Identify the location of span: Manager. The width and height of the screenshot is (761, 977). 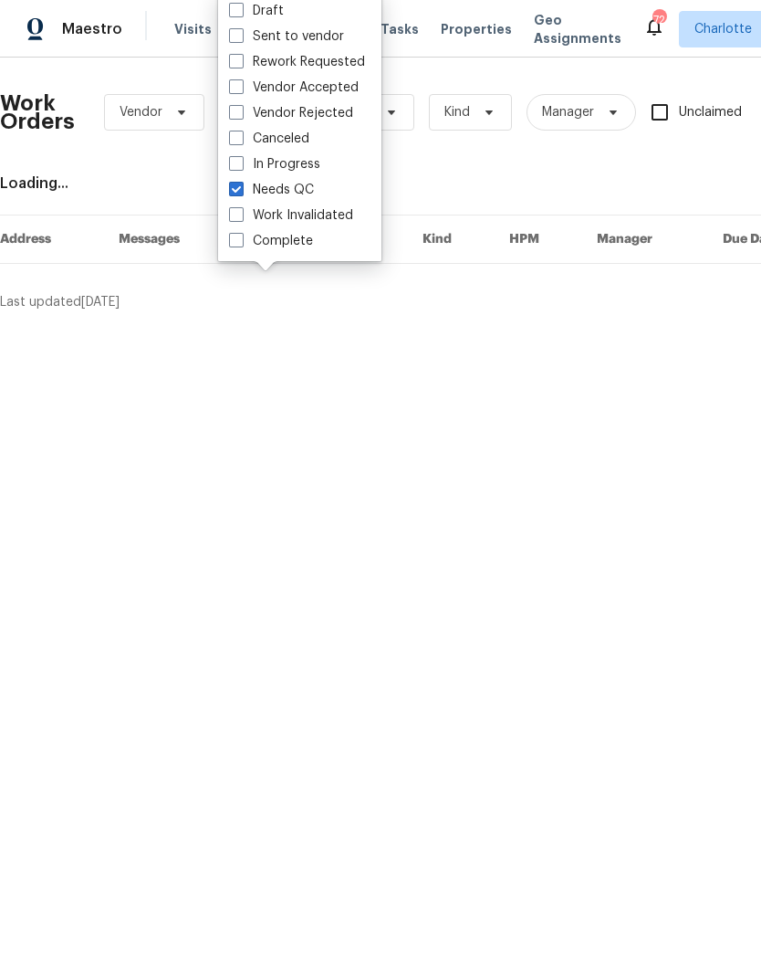
(568, 112).